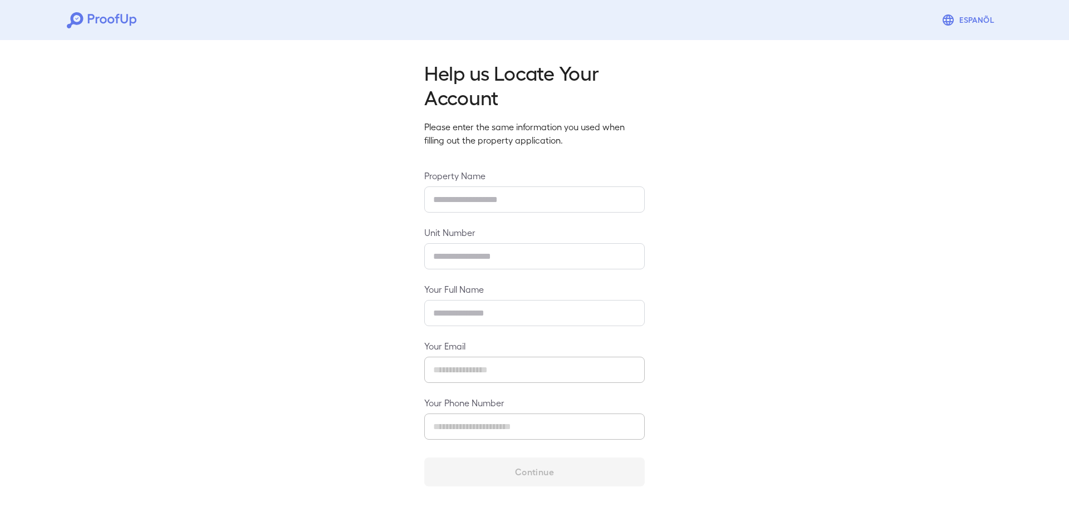 Image resolution: width=1069 pixels, height=507 pixels. What do you see at coordinates (535, 134) in the screenshot?
I see `p: Please enter the same information you used when filling out the property application.` at bounding box center [535, 134].